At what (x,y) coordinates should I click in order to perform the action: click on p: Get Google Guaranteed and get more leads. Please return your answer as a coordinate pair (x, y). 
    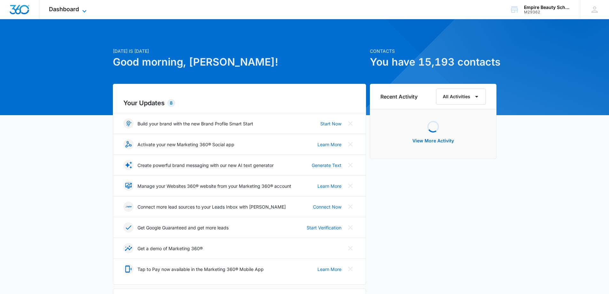
    Looking at the image, I should click on (183, 227).